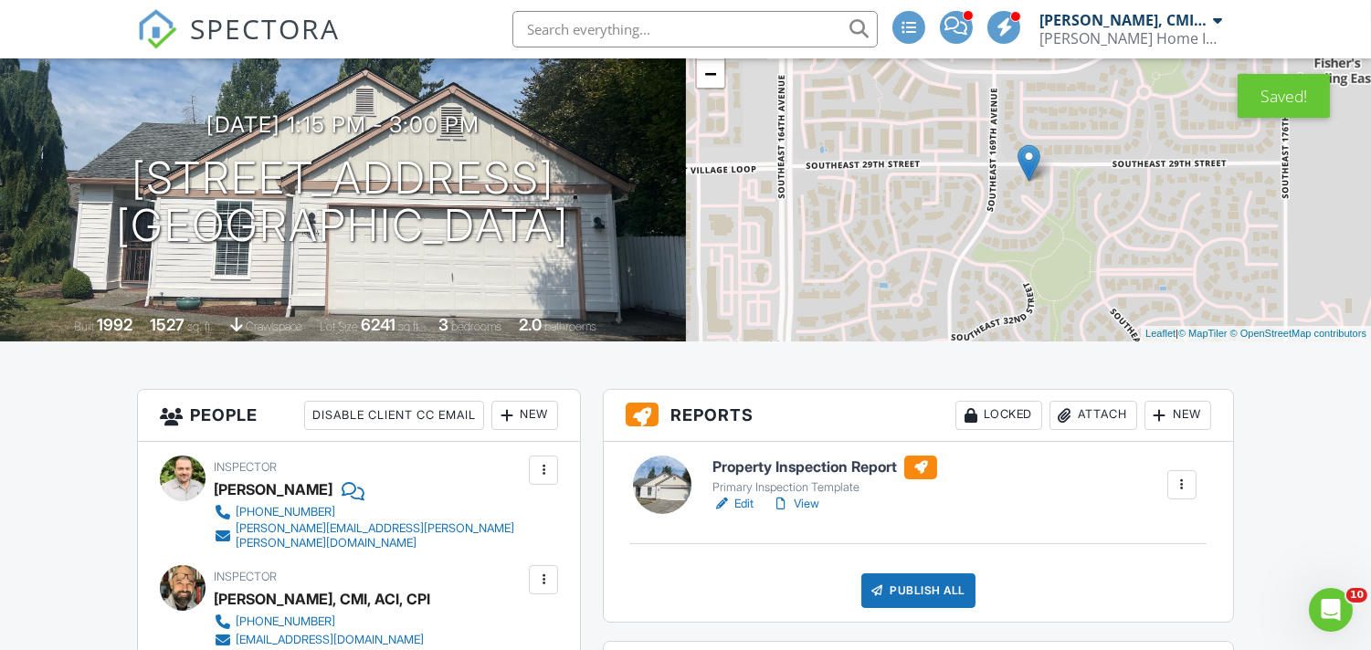 The width and height of the screenshot is (1371, 650). I want to click on div: Saved!, so click(1283, 96).